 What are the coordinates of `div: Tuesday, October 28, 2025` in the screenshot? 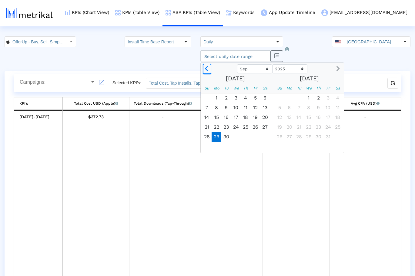 It's located at (299, 137).